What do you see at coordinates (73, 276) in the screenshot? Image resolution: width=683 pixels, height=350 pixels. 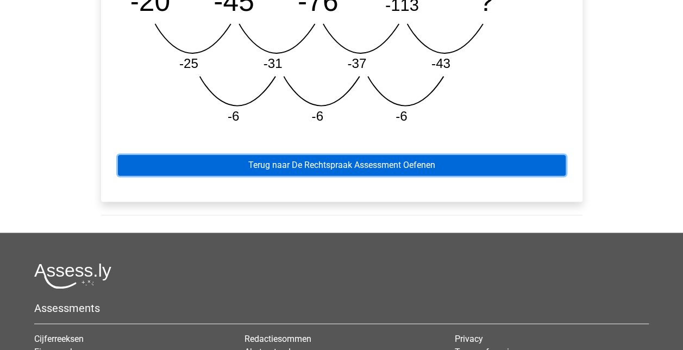 I see `img: Assessly logo` at bounding box center [73, 276].